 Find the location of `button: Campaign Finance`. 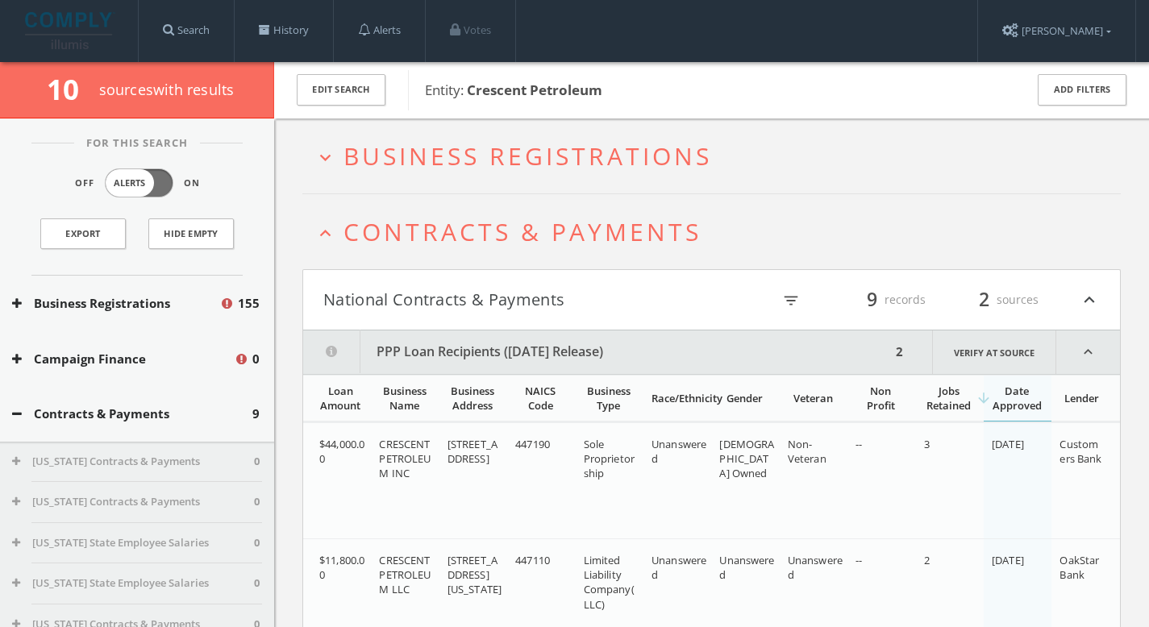

button: Campaign Finance is located at coordinates (123, 359).